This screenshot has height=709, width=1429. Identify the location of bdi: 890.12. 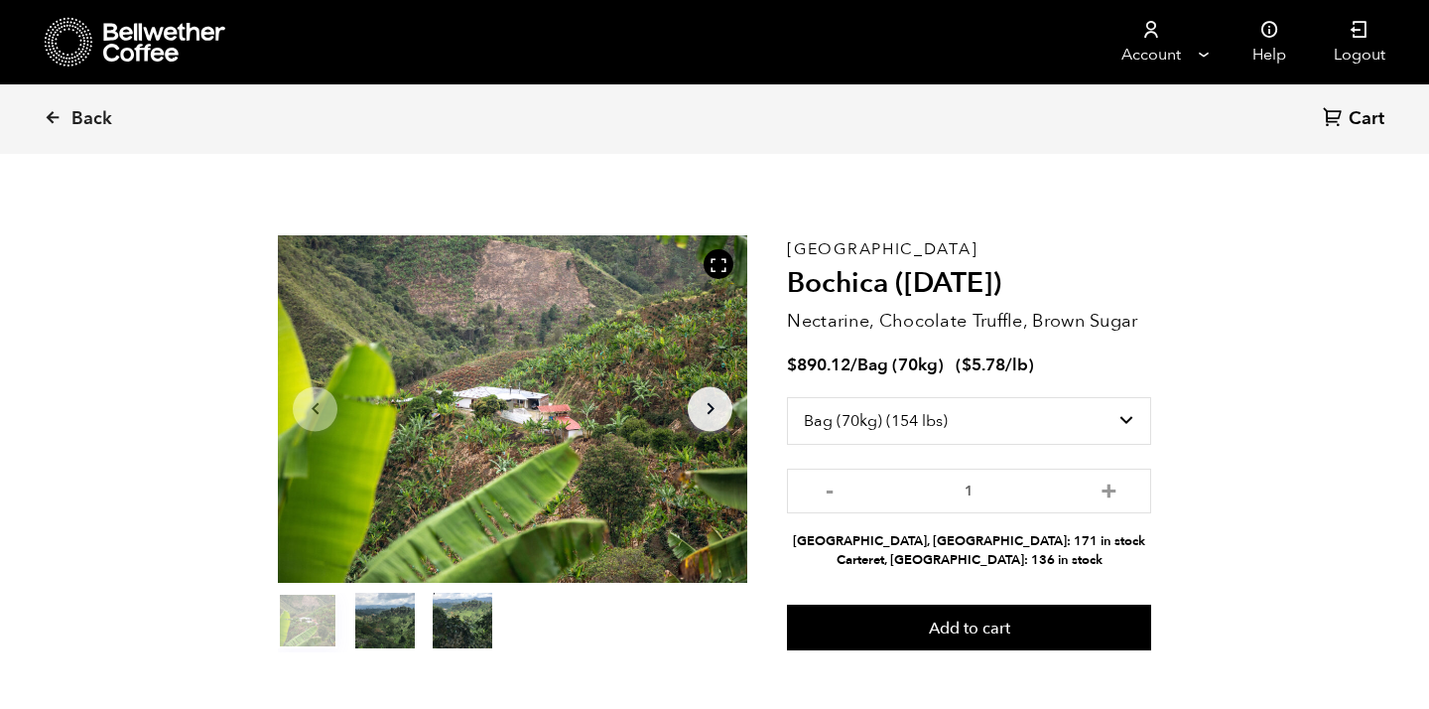
(819, 364).